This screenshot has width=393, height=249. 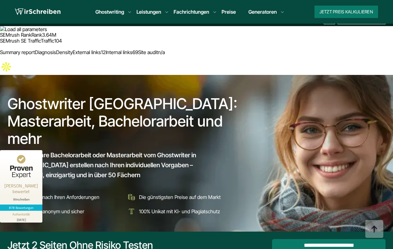 What do you see at coordinates (262, 12) in the screenshot?
I see `a: Generatoren` at bounding box center [262, 12].